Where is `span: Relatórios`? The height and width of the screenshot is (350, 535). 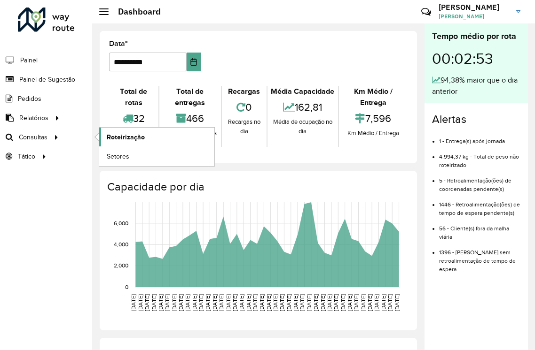
span: Relatórios is located at coordinates (34, 118).